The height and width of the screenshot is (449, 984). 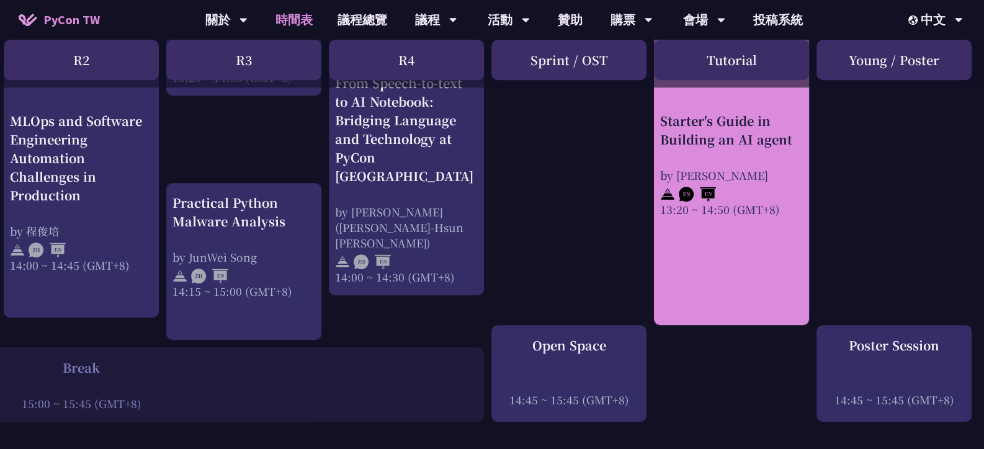 I want to click on a: PyCon TW, so click(x=59, y=20).